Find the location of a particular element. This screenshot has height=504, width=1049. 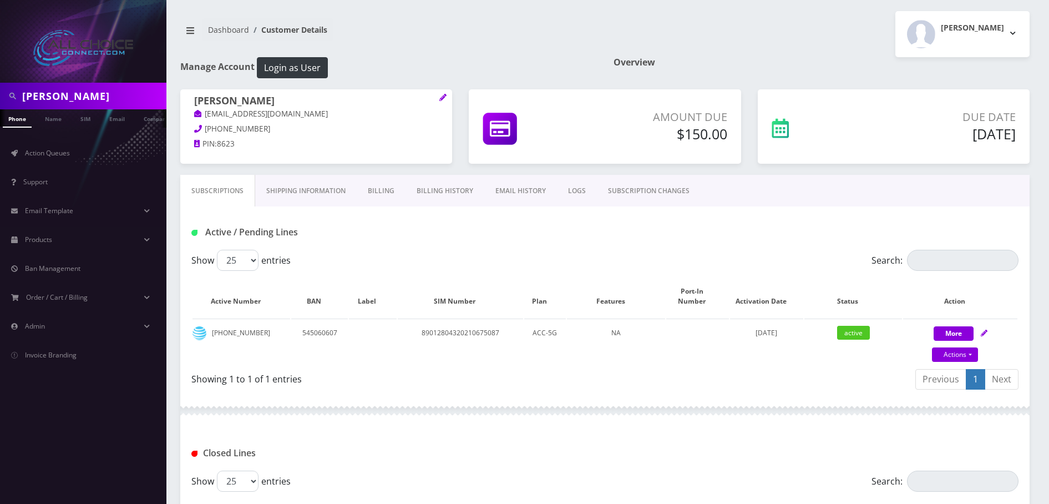

th: Label: activate to sort column ascending is located at coordinates (373, 296).